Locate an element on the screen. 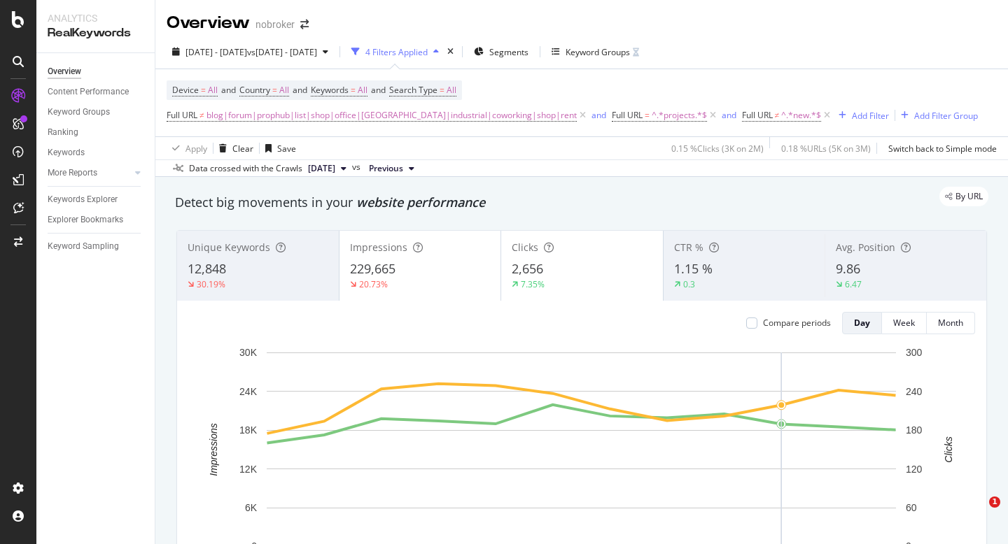 This screenshot has width=1008, height=544. button: Keyword Groups is located at coordinates (595, 52).